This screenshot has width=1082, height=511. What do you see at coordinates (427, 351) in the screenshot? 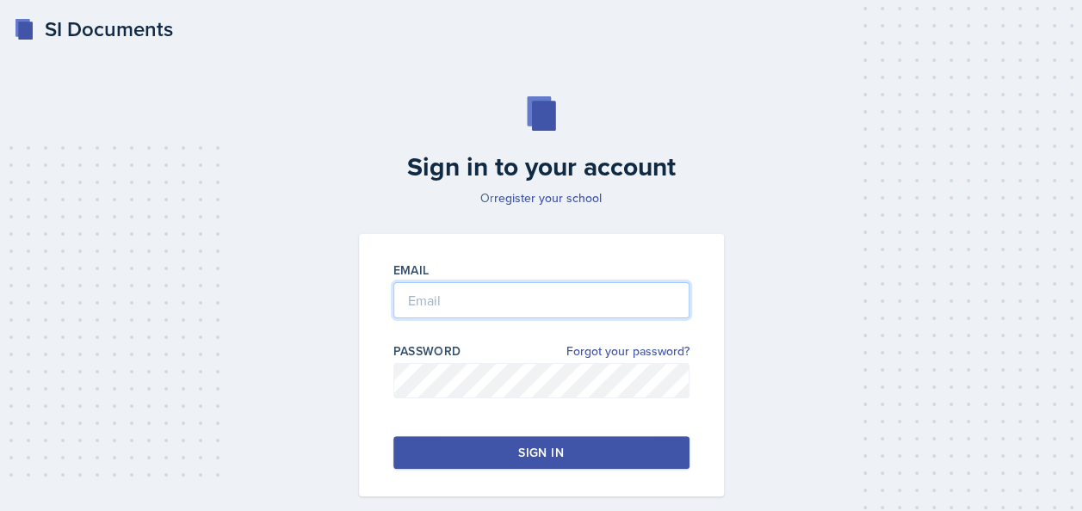
I see `label: Password` at bounding box center [427, 351].